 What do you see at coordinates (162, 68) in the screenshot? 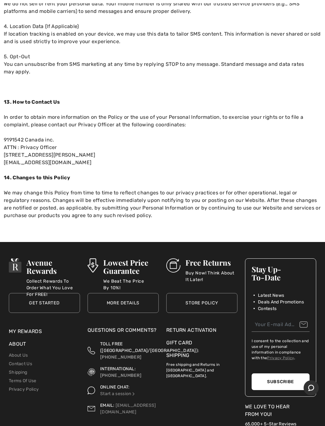
I see `div: You can unsubscribe from SMS marketing at any time by replying STOP to any message. Standard mess...` at bounding box center [162, 68].